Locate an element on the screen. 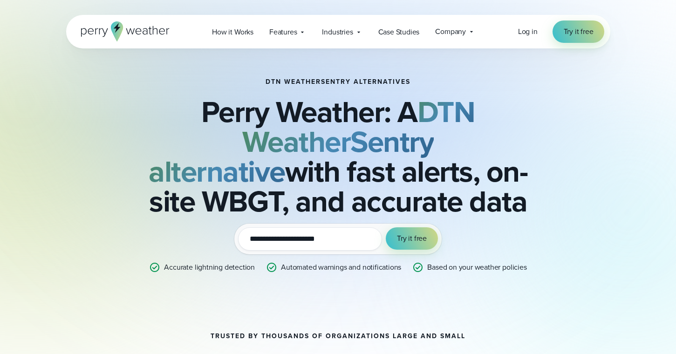  p: Automated warnings and notifications is located at coordinates (341, 267).